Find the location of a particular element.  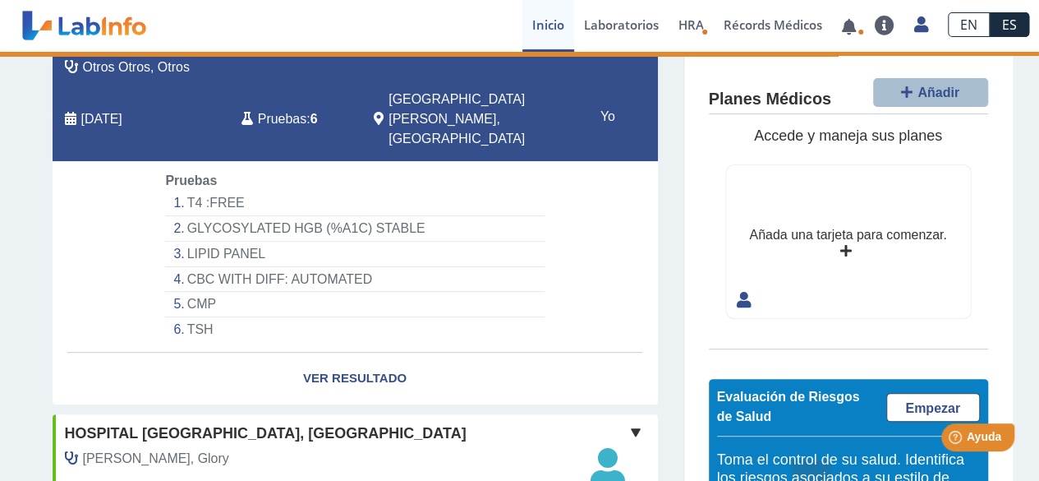

li: T4 :FREE is located at coordinates (354, 203).